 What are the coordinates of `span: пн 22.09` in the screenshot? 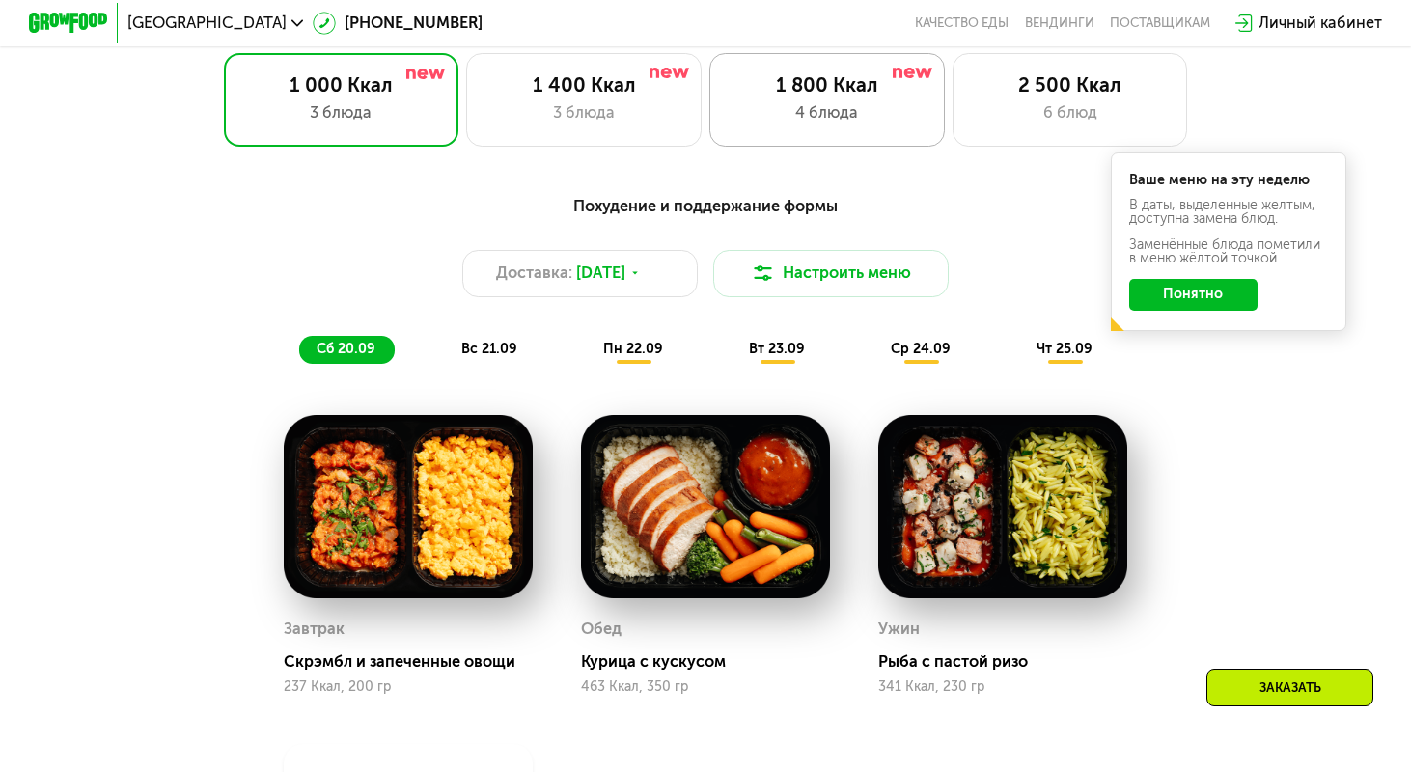 It's located at (633, 348).